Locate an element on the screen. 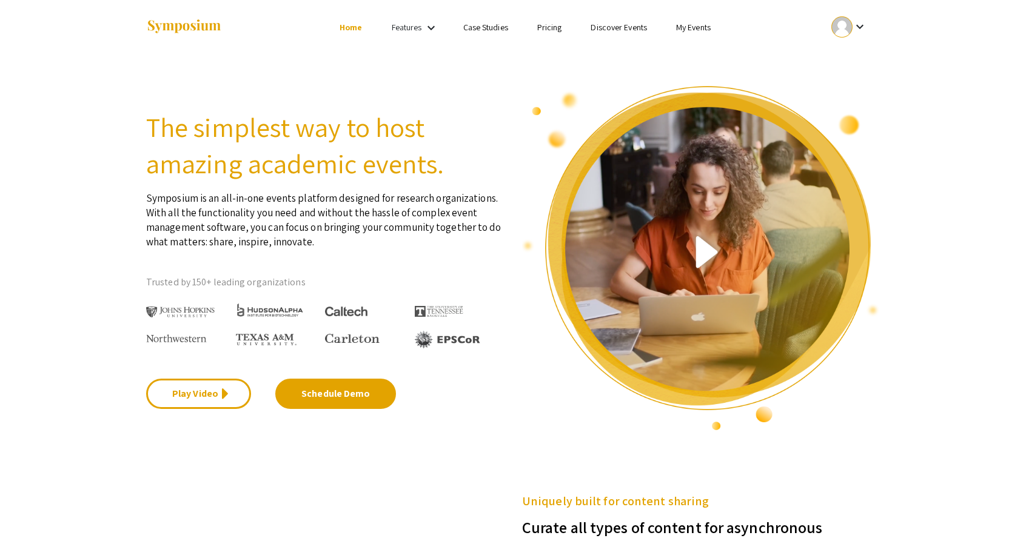  h5: Uniquely built for content sharing is located at coordinates (701, 501).